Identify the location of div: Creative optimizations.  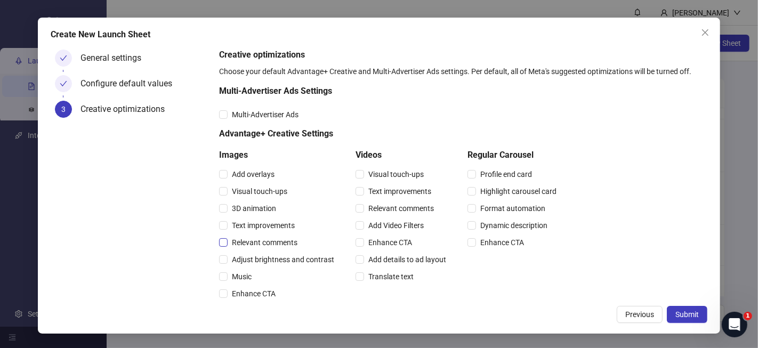
(127, 109).